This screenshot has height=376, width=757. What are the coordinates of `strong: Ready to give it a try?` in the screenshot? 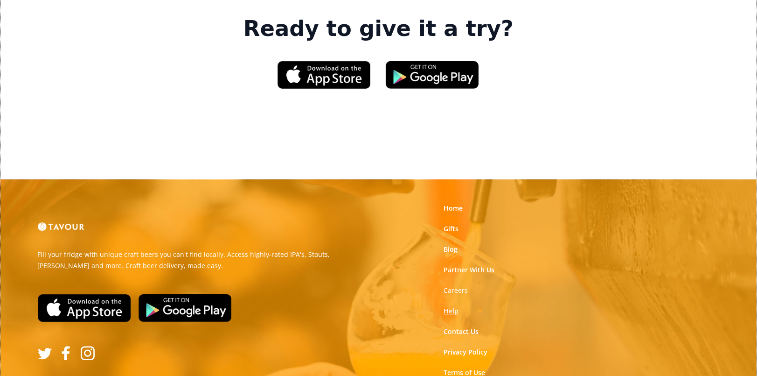 It's located at (378, 29).